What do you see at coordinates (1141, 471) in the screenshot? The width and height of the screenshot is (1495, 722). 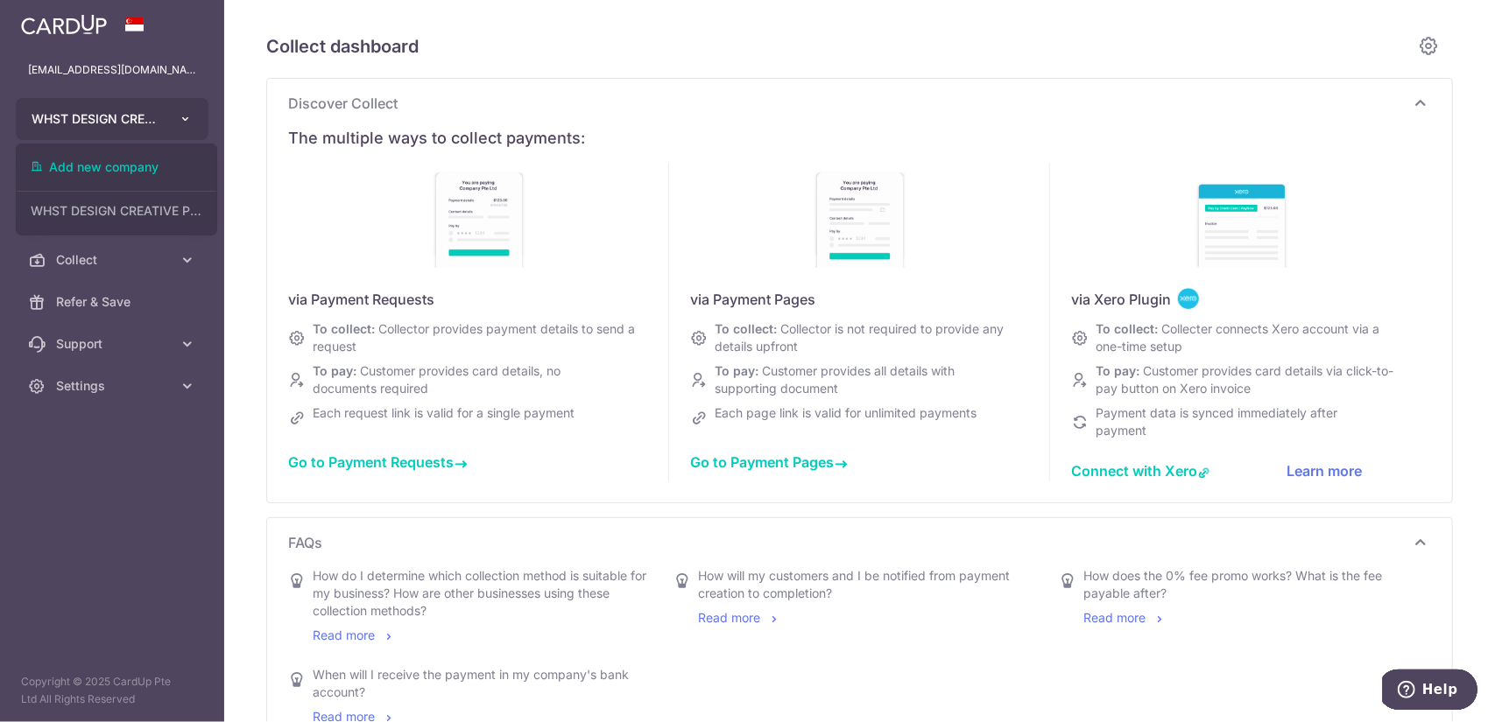 I see `a: Connect with Xero` at bounding box center [1141, 471].